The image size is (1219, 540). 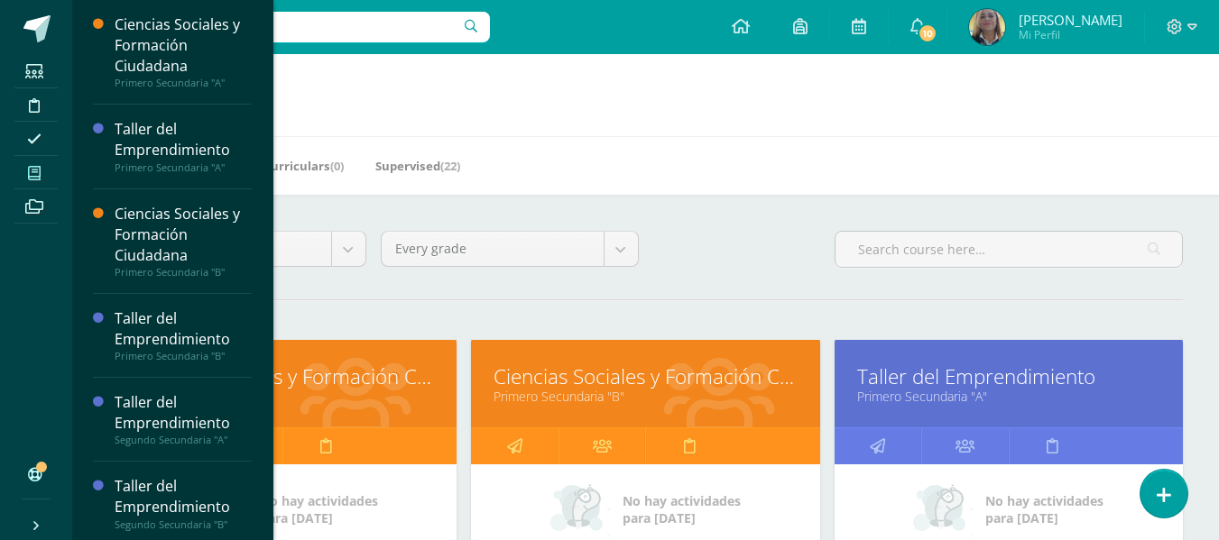 I want to click on a: Primero Secundaria "B", so click(x=645, y=396).